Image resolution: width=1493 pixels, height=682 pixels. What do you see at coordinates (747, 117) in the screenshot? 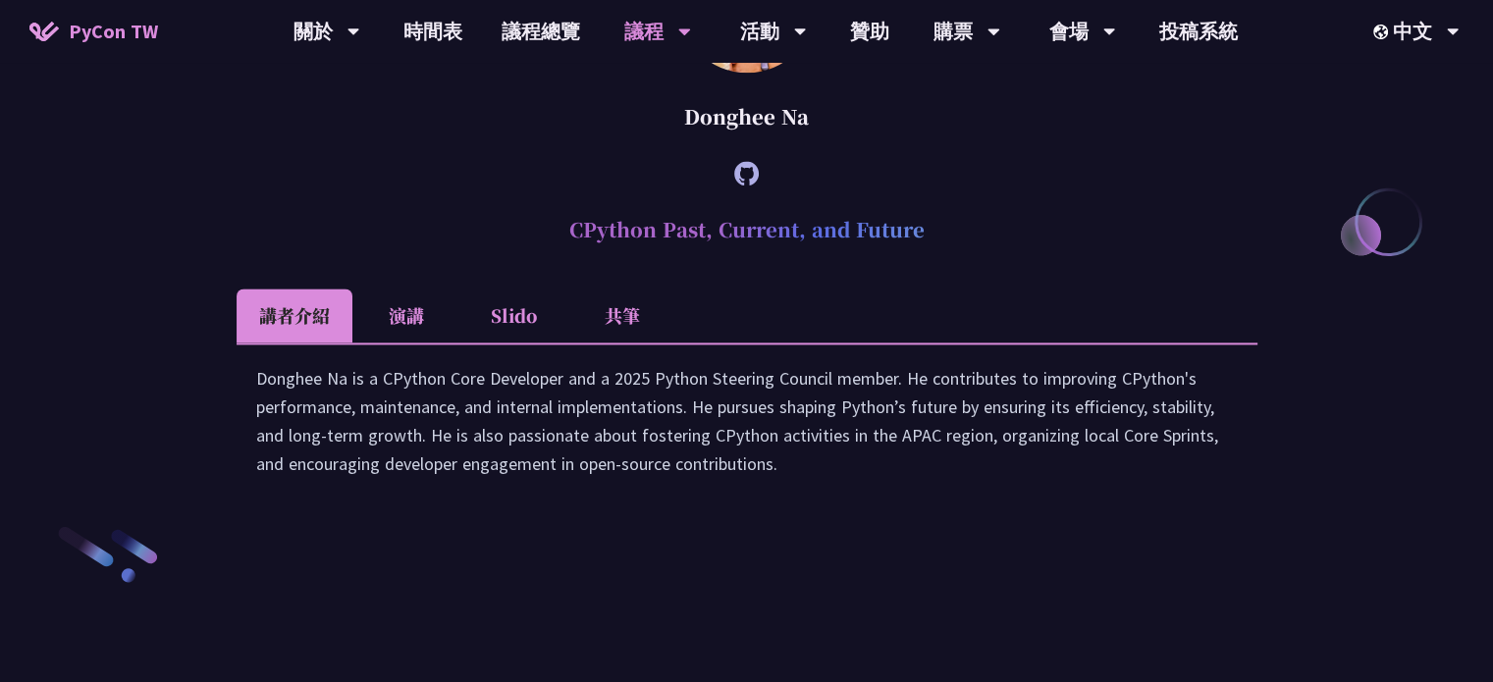
I see `div: Donghee Na` at bounding box center [747, 117].